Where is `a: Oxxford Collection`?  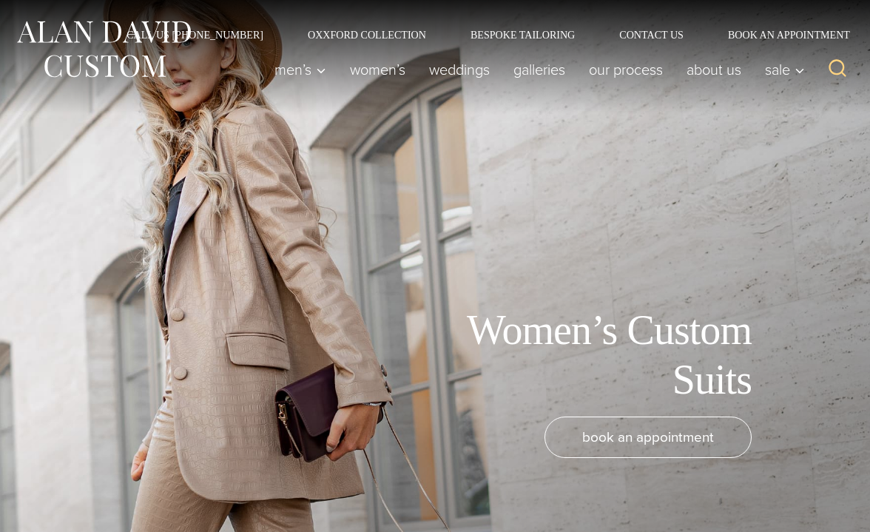
a: Oxxford Collection is located at coordinates (367, 35).